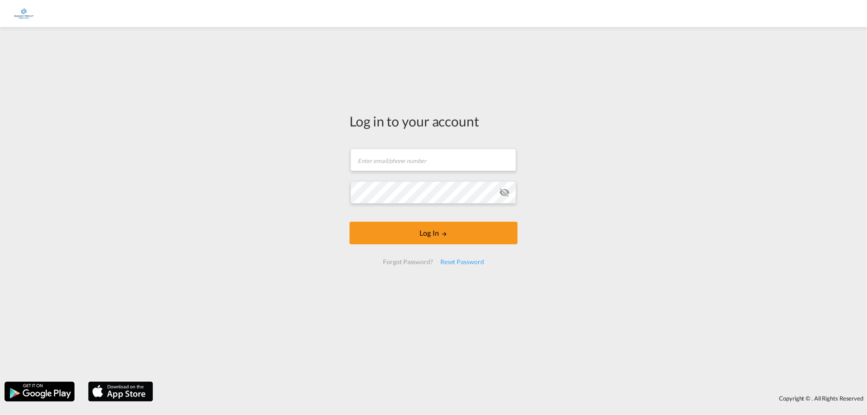 This screenshot has height=415, width=867. Describe the element at coordinates (512, 398) in the screenshot. I see `div: Copyright © . All Rights Reserved` at that location.